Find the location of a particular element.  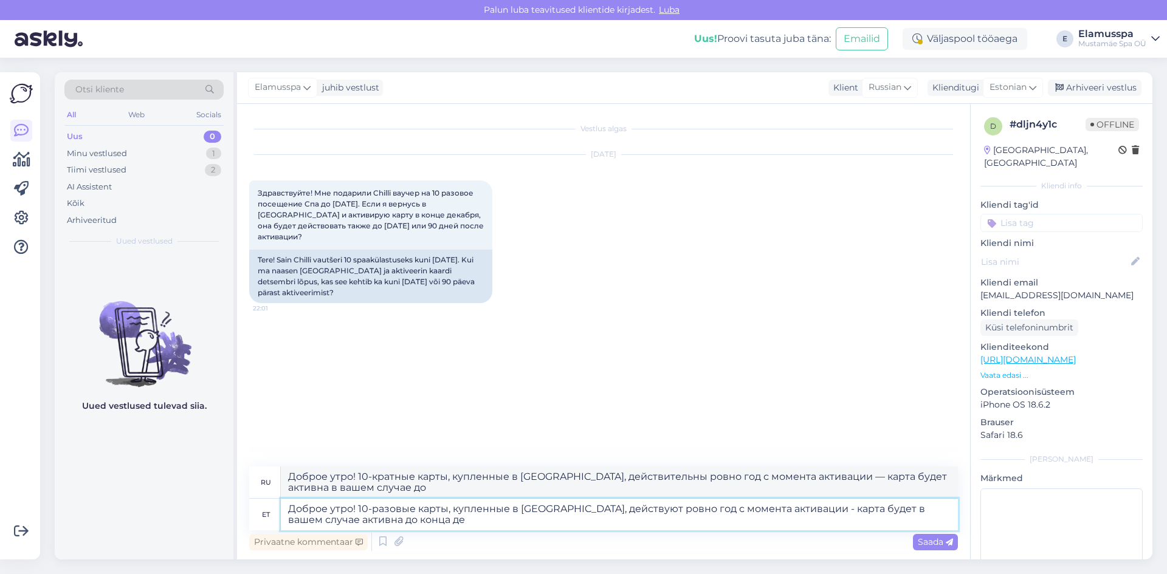

p: Kliendi telefon is located at coordinates (1061, 313).